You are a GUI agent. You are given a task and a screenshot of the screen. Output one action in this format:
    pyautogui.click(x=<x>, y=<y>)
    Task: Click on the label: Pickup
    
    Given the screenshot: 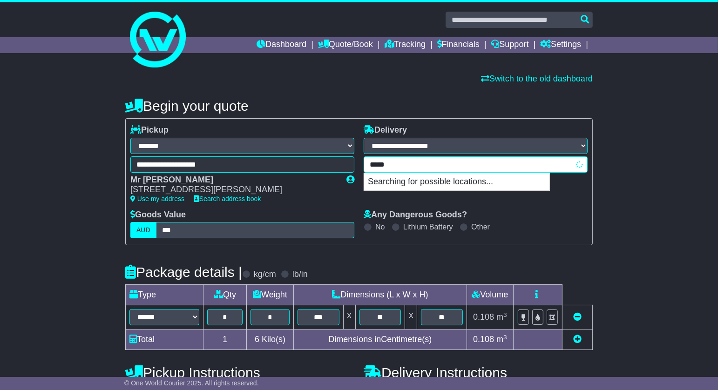 What is the action you would take?
    pyautogui.click(x=149, y=130)
    